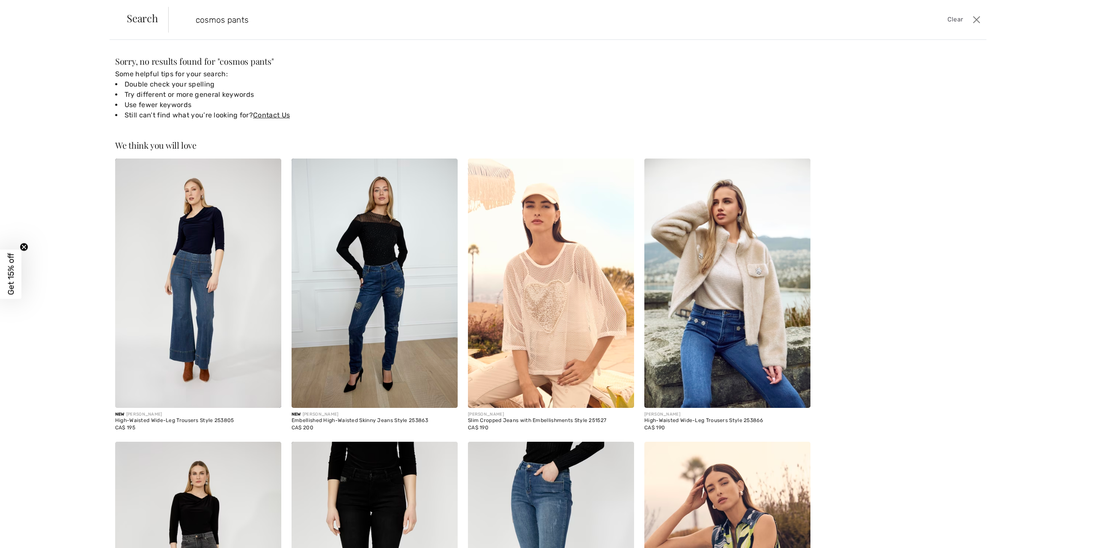 The height and width of the screenshot is (548, 1096). I want to click on img: High-Waisted Wide-Leg Trousers Style 253805. Blue, so click(198, 283).